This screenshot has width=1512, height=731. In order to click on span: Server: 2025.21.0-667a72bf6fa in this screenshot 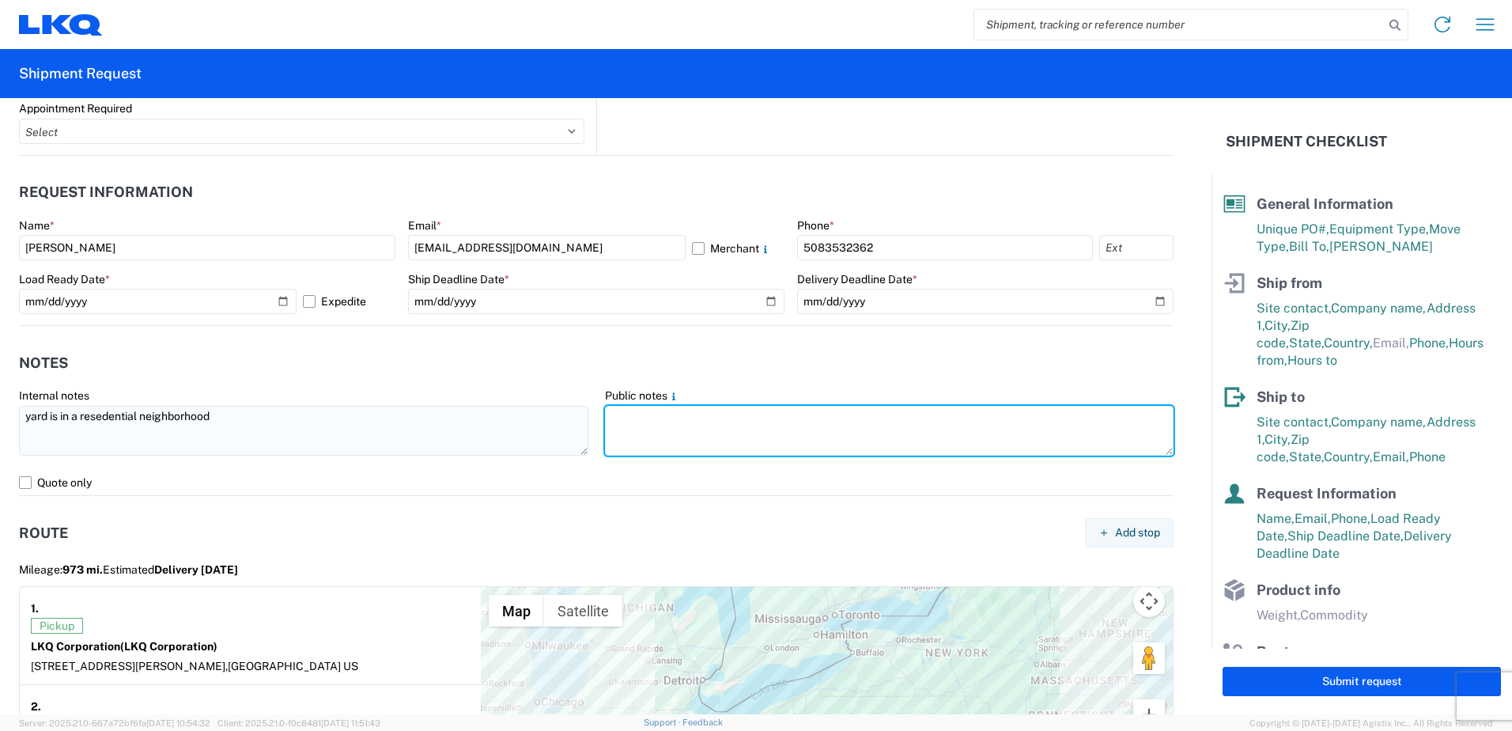, I will do `click(115, 723)`.